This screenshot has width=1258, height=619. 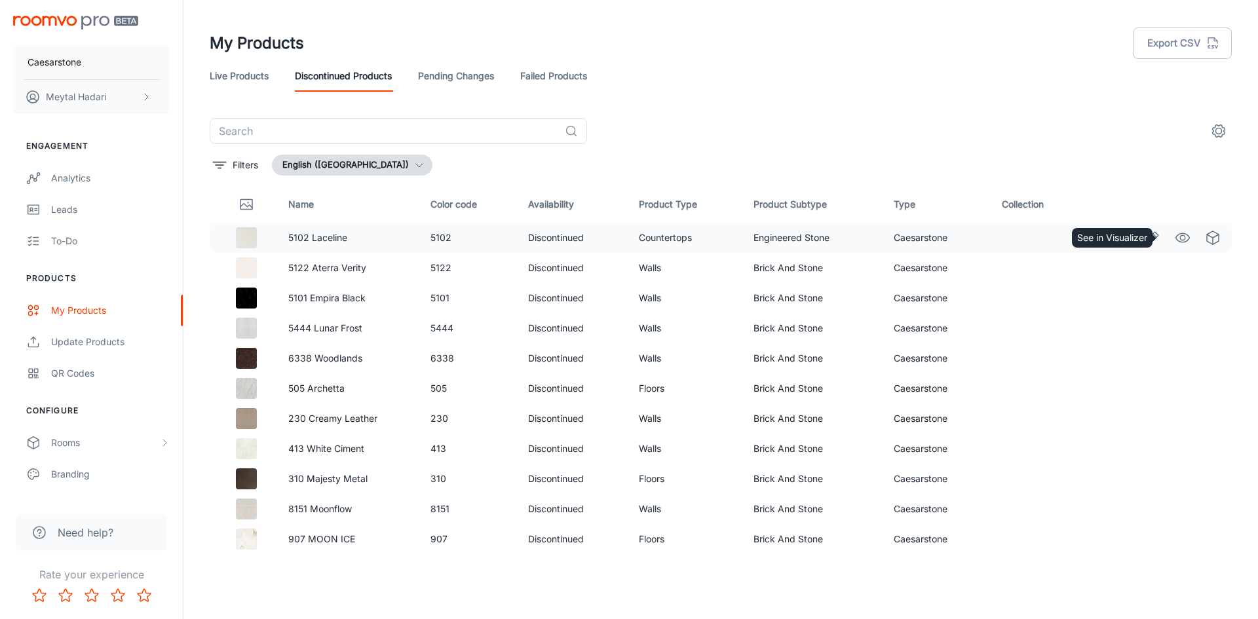 What do you see at coordinates (85, 533) in the screenshot?
I see `span: Need help?` at bounding box center [85, 533].